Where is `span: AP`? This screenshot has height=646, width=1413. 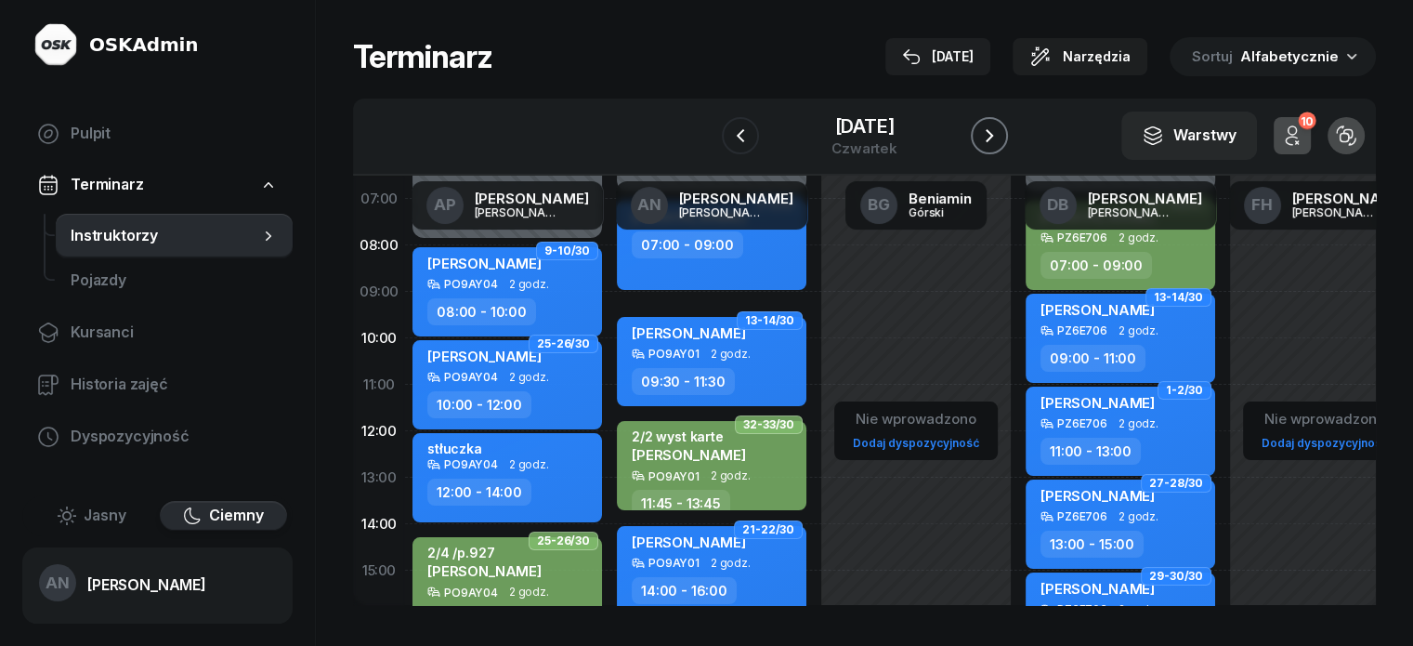
span: AP is located at coordinates (445, 204).